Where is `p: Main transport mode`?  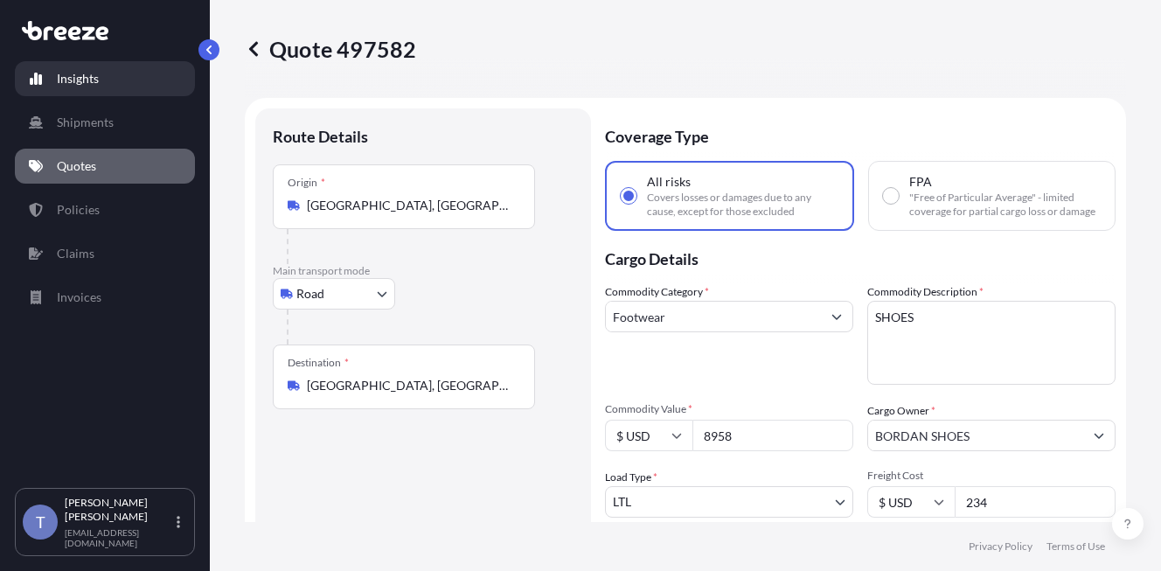
p: Main transport mode is located at coordinates (423, 271).